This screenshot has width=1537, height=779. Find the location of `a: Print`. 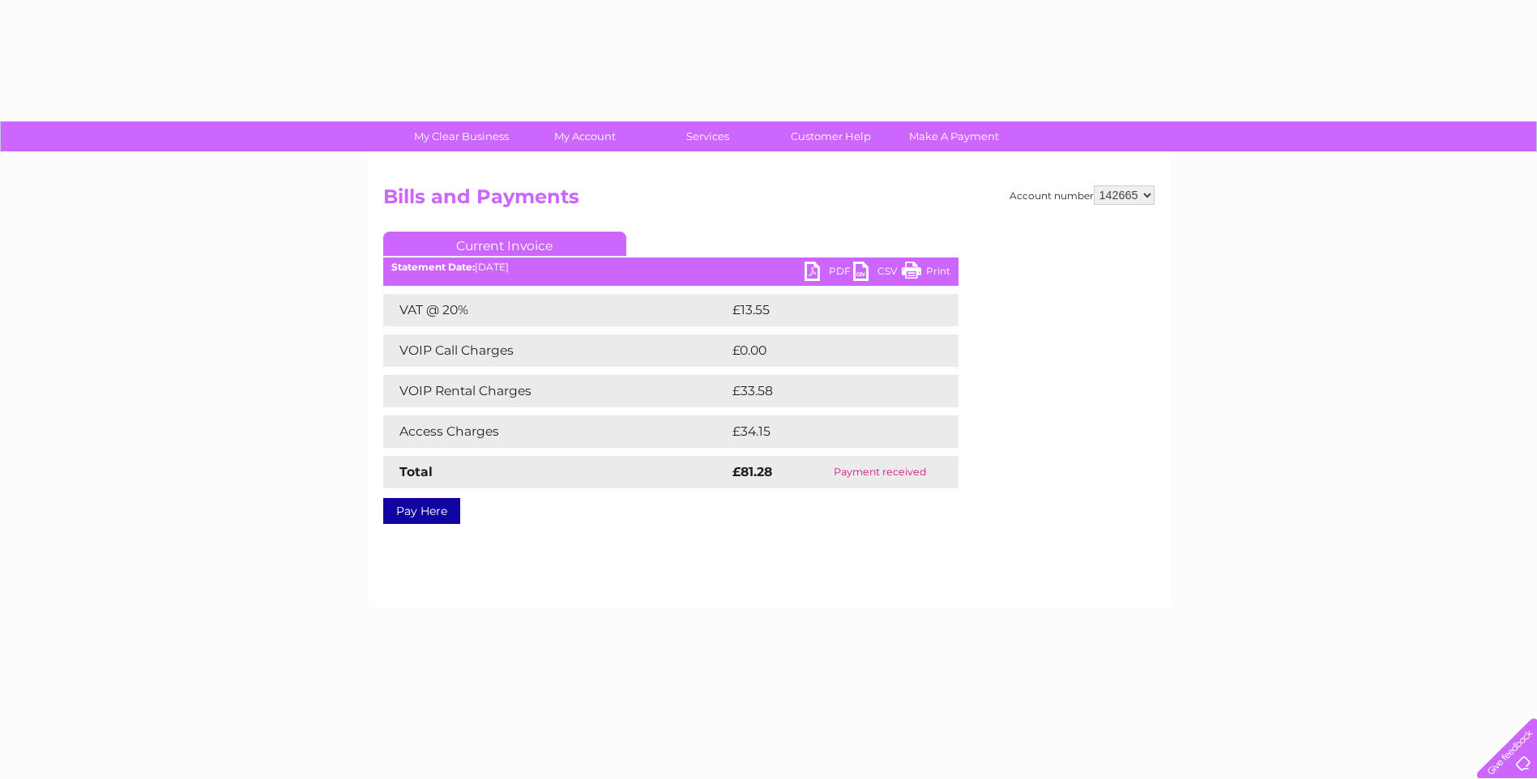

a: Print is located at coordinates (926, 273).